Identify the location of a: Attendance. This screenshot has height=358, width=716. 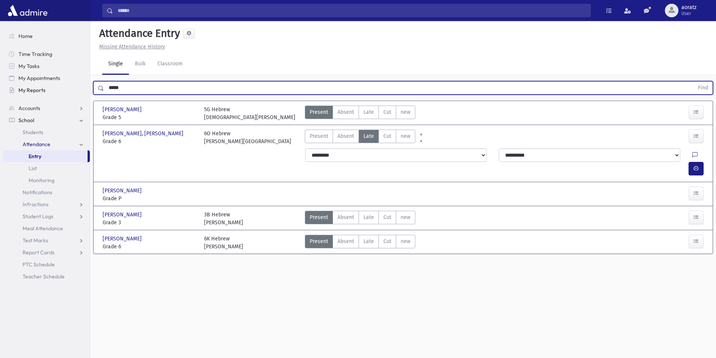
(46, 144).